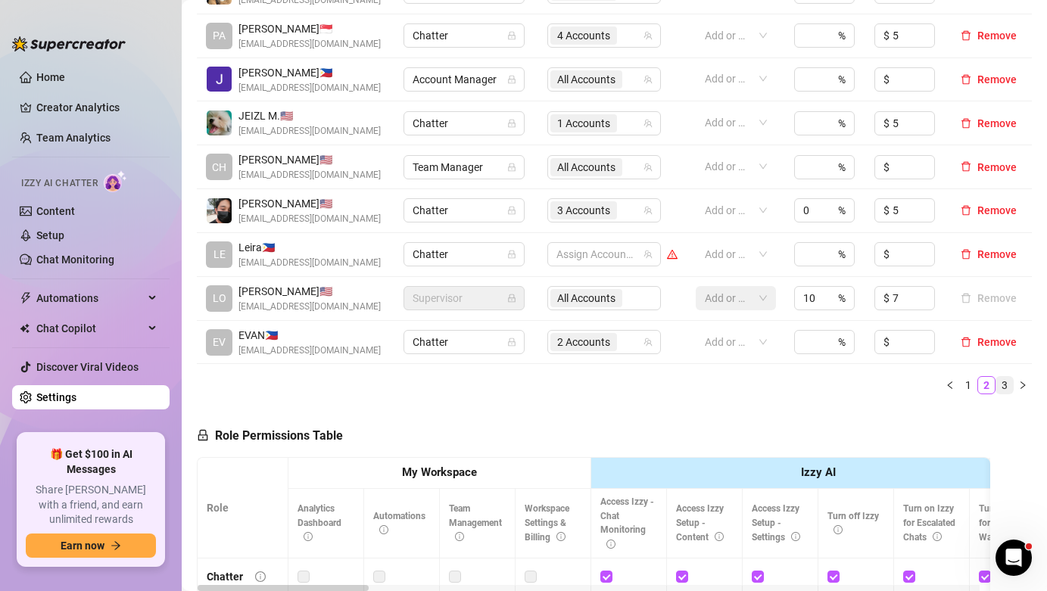  What do you see at coordinates (73, 138) in the screenshot?
I see `a: Team Analytics` at bounding box center [73, 138].